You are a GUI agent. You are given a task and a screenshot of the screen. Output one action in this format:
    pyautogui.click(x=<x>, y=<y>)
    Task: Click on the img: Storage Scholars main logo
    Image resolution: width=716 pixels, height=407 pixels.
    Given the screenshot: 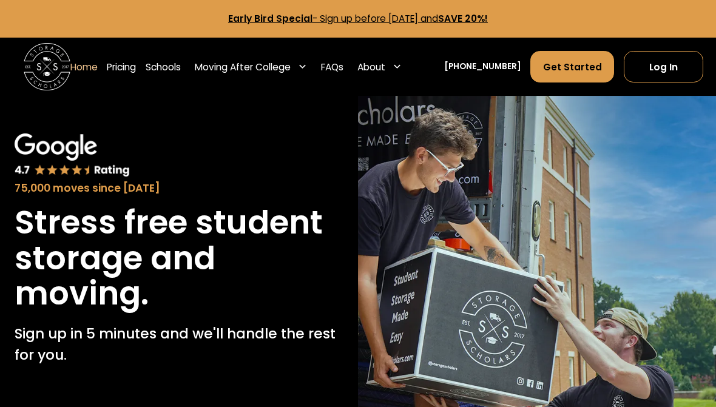 What is the action you would take?
    pyautogui.click(x=47, y=66)
    